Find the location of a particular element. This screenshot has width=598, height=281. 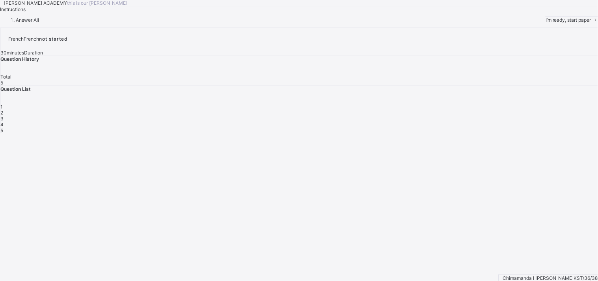

span: 3 is located at coordinates (2, 118).